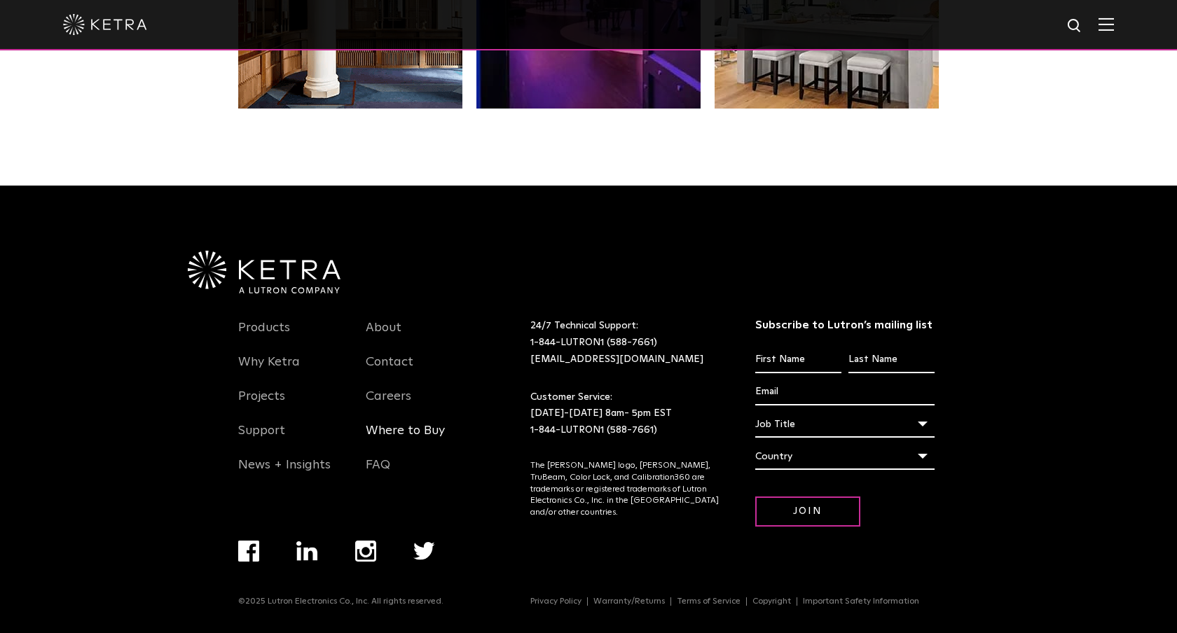 This screenshot has height=633, width=1177. What do you see at coordinates (625, 343) in the screenshot?
I see `p: 24/7 Technical Support:` at bounding box center [625, 343].